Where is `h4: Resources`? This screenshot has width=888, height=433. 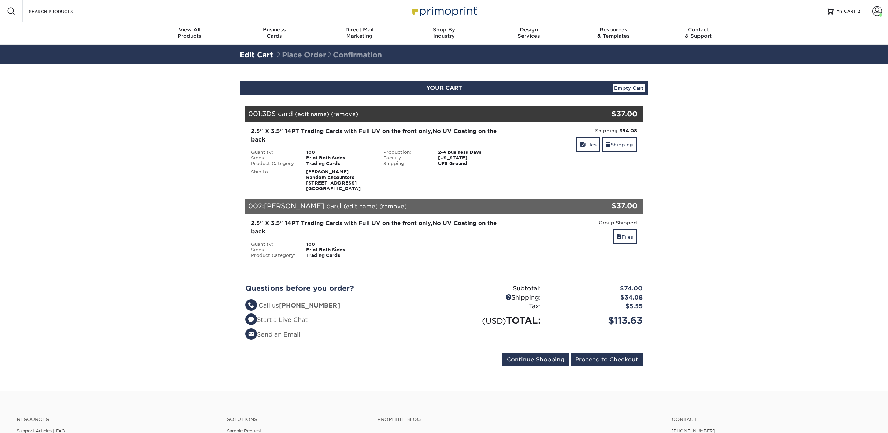
h4: Resources is located at coordinates (117, 419).